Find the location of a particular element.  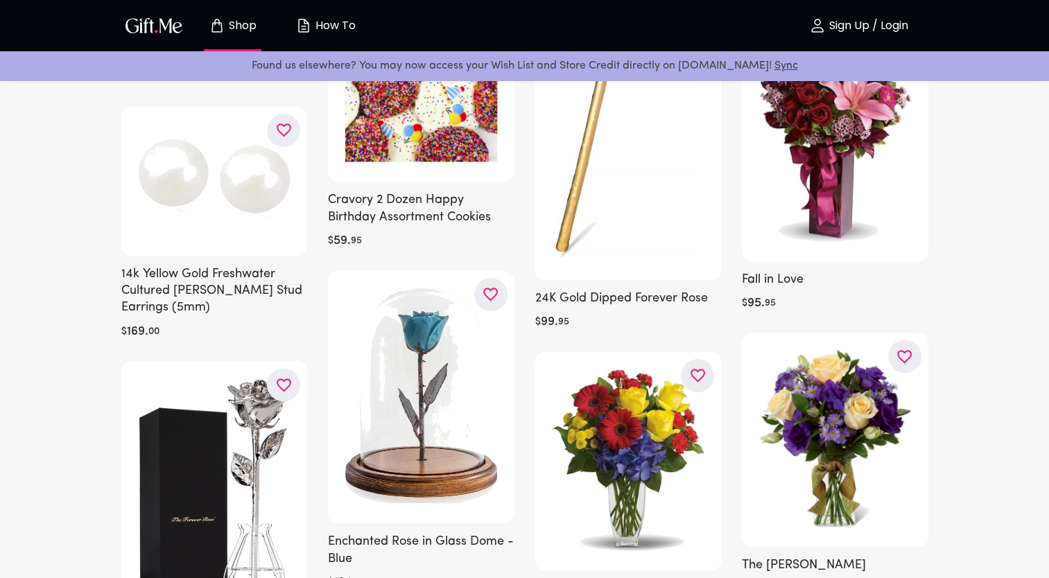

button: GiftMe Logo is located at coordinates (154, 26).